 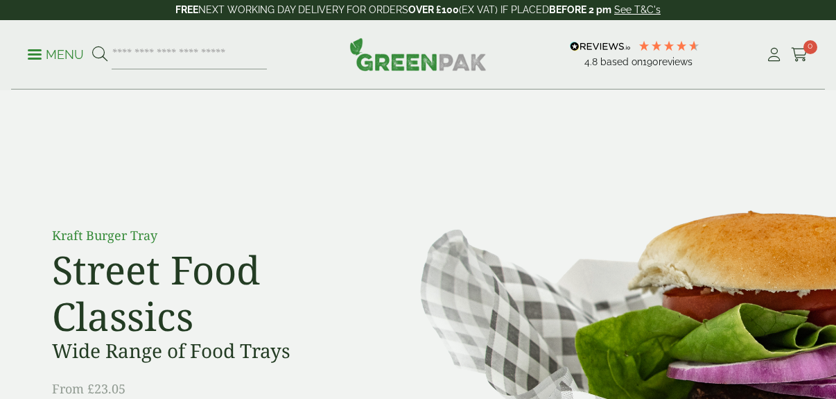 I want to click on strong: FREE, so click(x=186, y=10).